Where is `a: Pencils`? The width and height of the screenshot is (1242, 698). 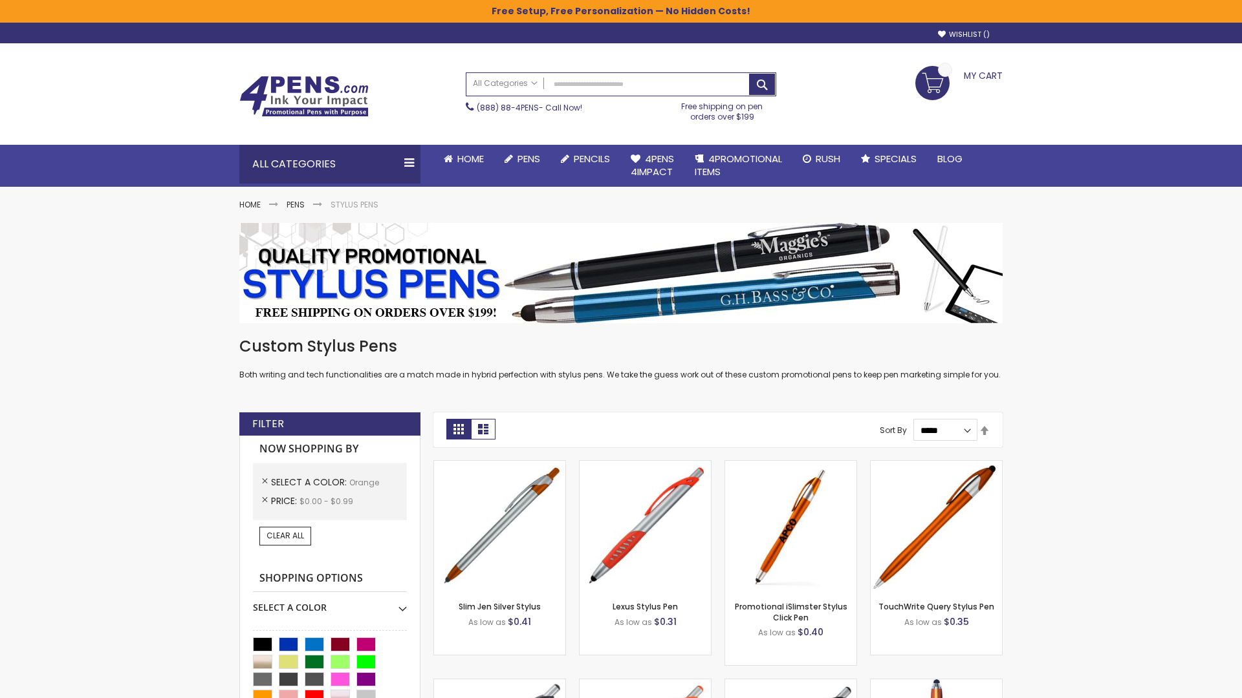 a: Pencils is located at coordinates (585, 159).